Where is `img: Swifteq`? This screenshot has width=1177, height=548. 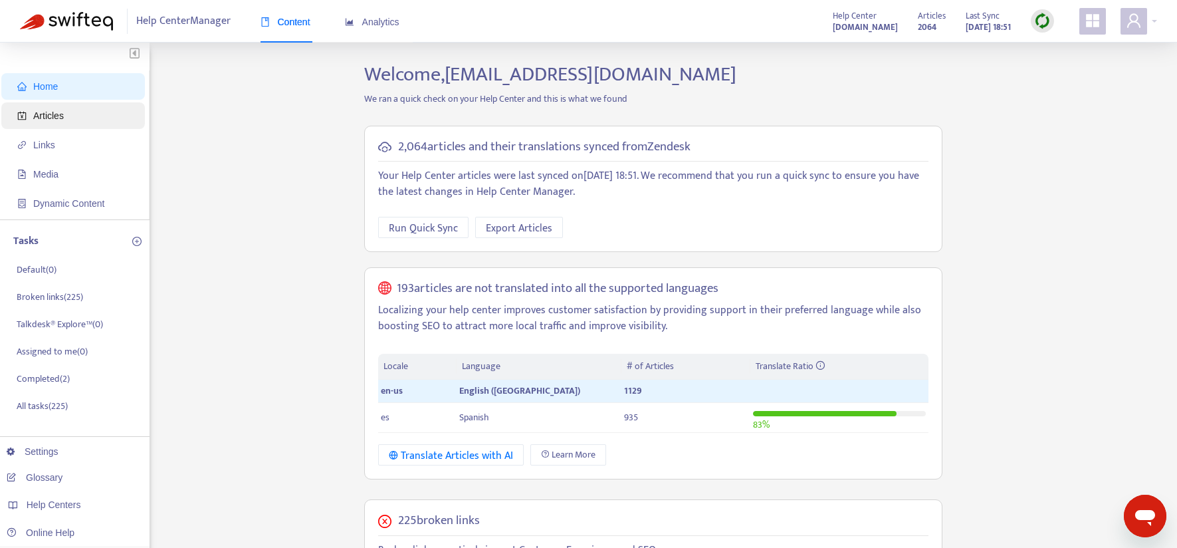
img: Swifteq is located at coordinates (66, 21).